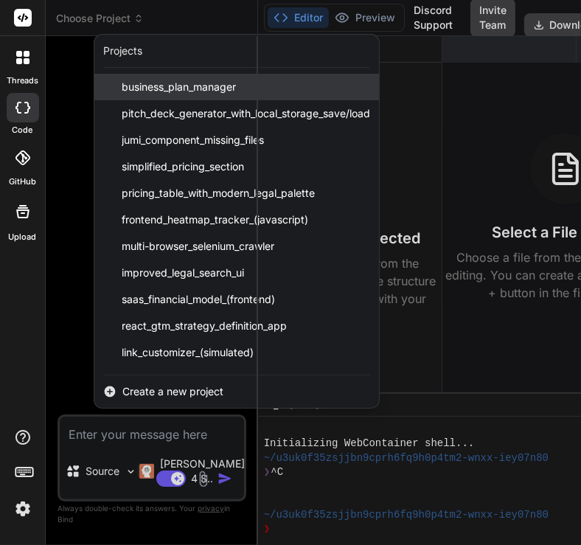  What do you see at coordinates (245, 114) in the screenshot?
I see `span: pitch_deck_generator_with_local_storage_save/load` at bounding box center [245, 114].